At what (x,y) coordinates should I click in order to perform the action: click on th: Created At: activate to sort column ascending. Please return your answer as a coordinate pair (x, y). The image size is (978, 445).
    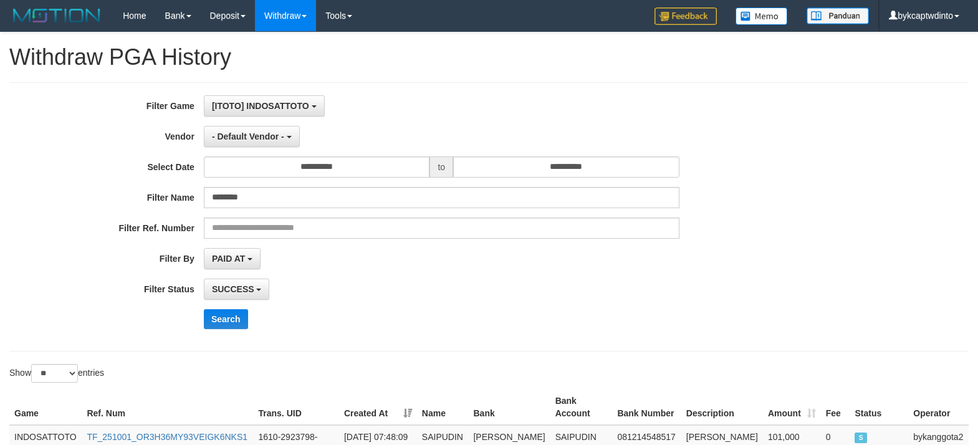
    Looking at the image, I should click on (378, 407).